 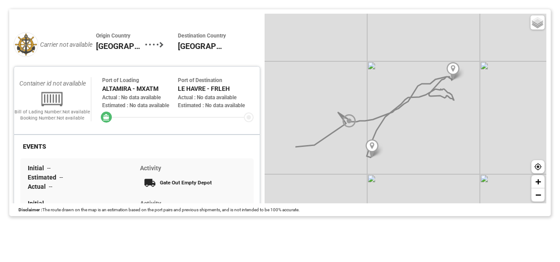 I want to click on div: LE HAVRE - FRLEH, so click(x=216, y=89).